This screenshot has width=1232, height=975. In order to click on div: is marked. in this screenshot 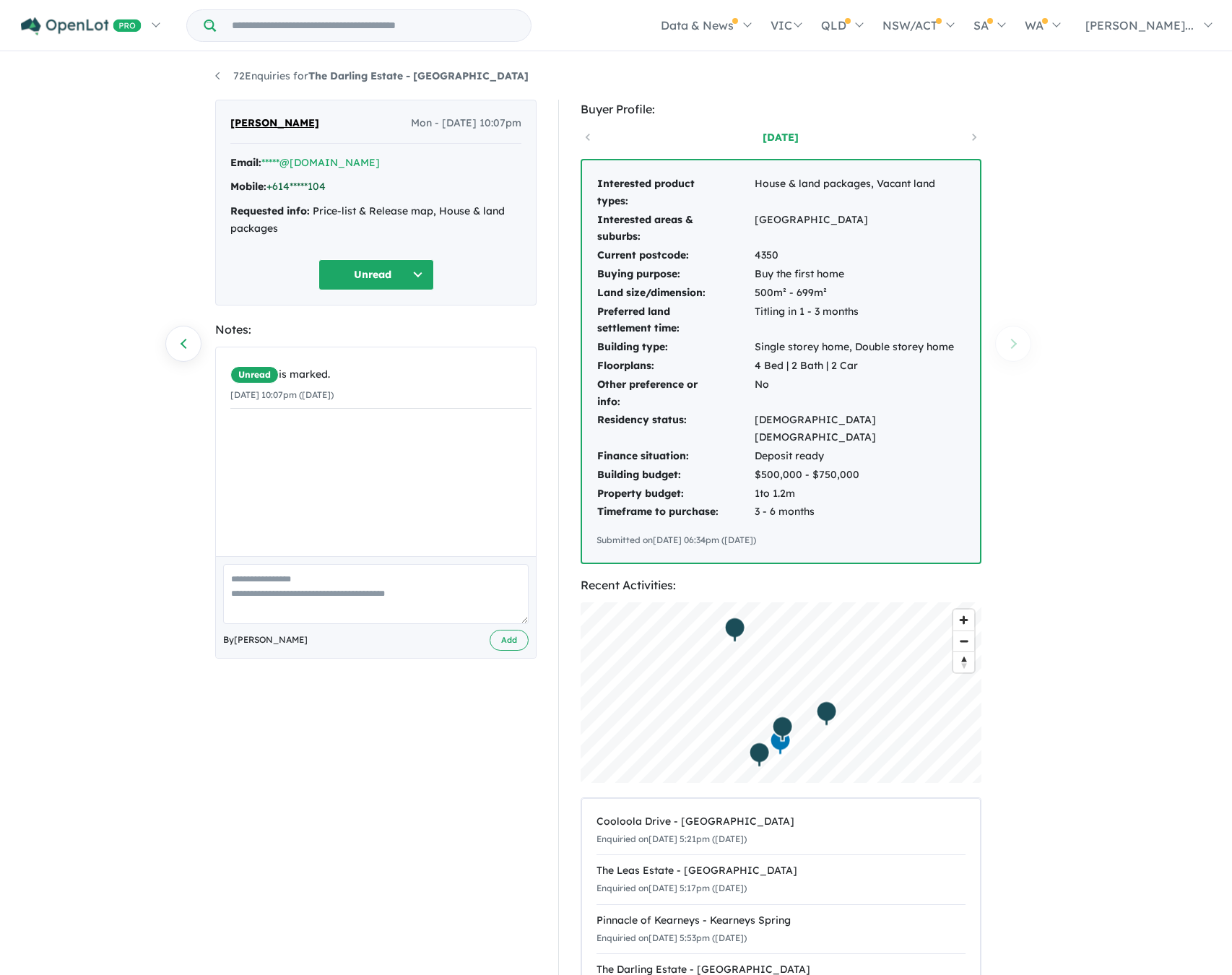, I will do `click(380, 374)`.